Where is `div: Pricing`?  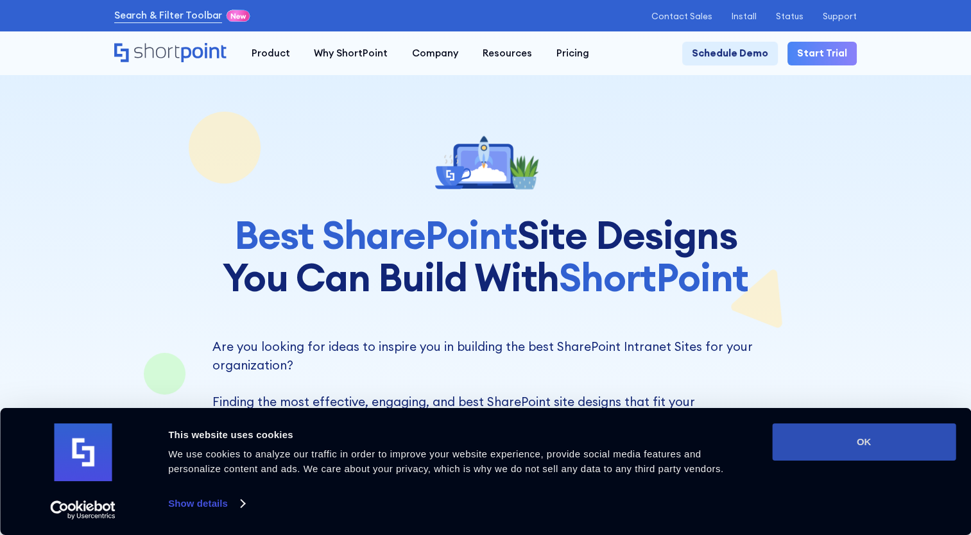 div: Pricing is located at coordinates (573, 53).